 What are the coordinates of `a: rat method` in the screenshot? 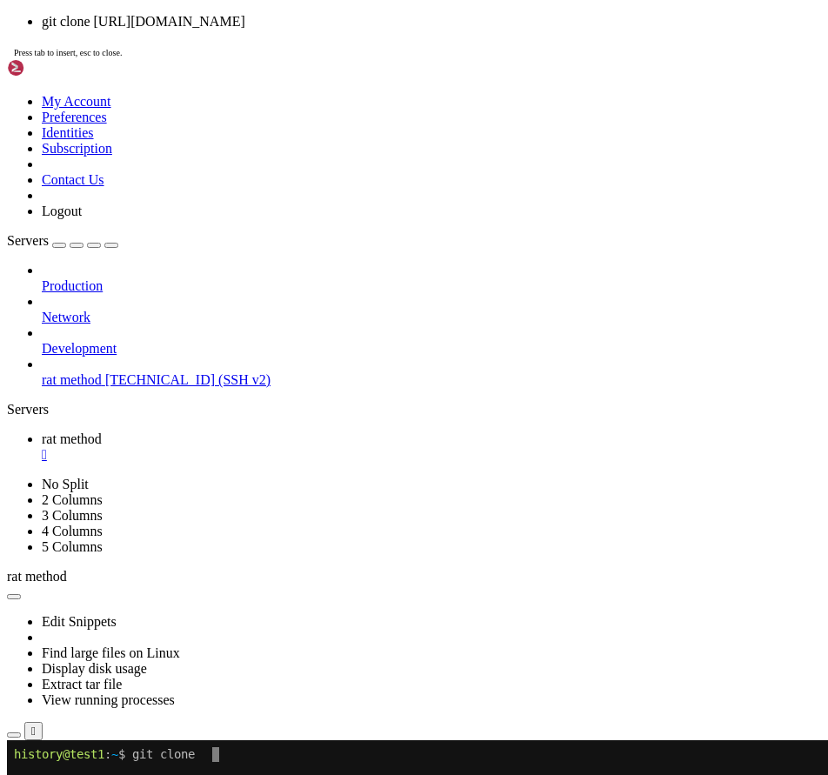 It's located at (431, 447).